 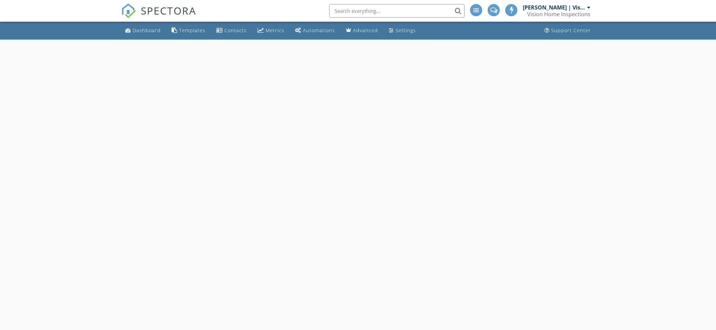 What do you see at coordinates (568, 30) in the screenshot?
I see `a: Support Center` at bounding box center [568, 30].